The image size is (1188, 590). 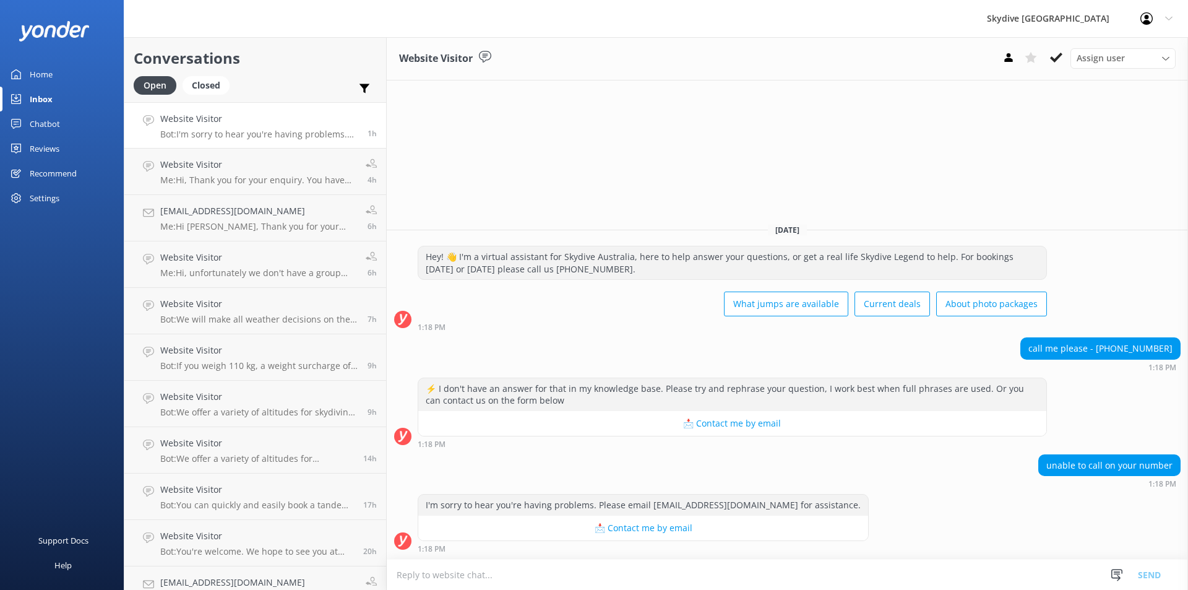 I want to click on div: unable to call on your number, so click(x=1110, y=465).